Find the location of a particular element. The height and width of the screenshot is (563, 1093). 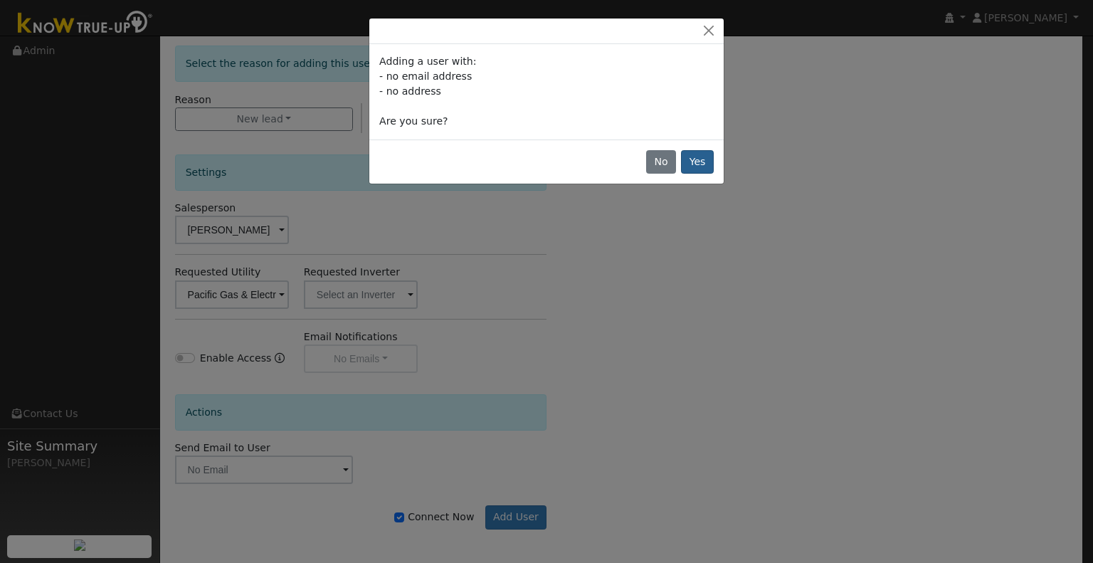

button: Close is located at coordinates (709, 31).